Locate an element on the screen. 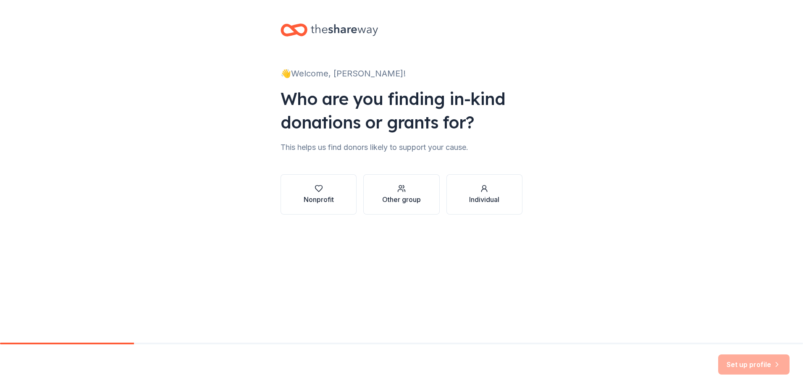 This screenshot has width=803, height=388. div: Individual is located at coordinates (484, 199).